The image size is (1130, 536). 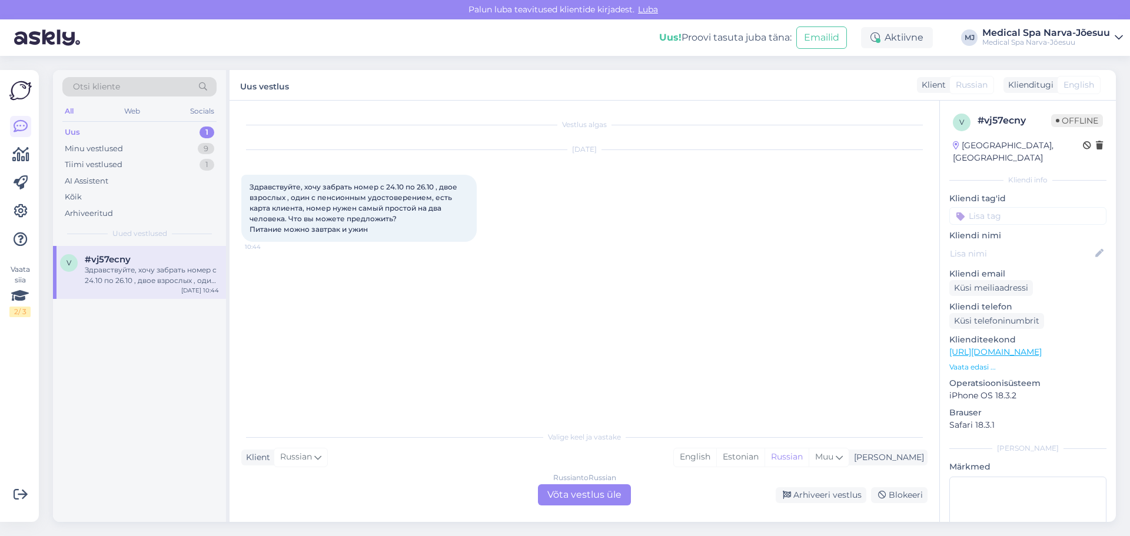 What do you see at coordinates (786, 457) in the screenshot?
I see `div: Russian` at bounding box center [786, 457].